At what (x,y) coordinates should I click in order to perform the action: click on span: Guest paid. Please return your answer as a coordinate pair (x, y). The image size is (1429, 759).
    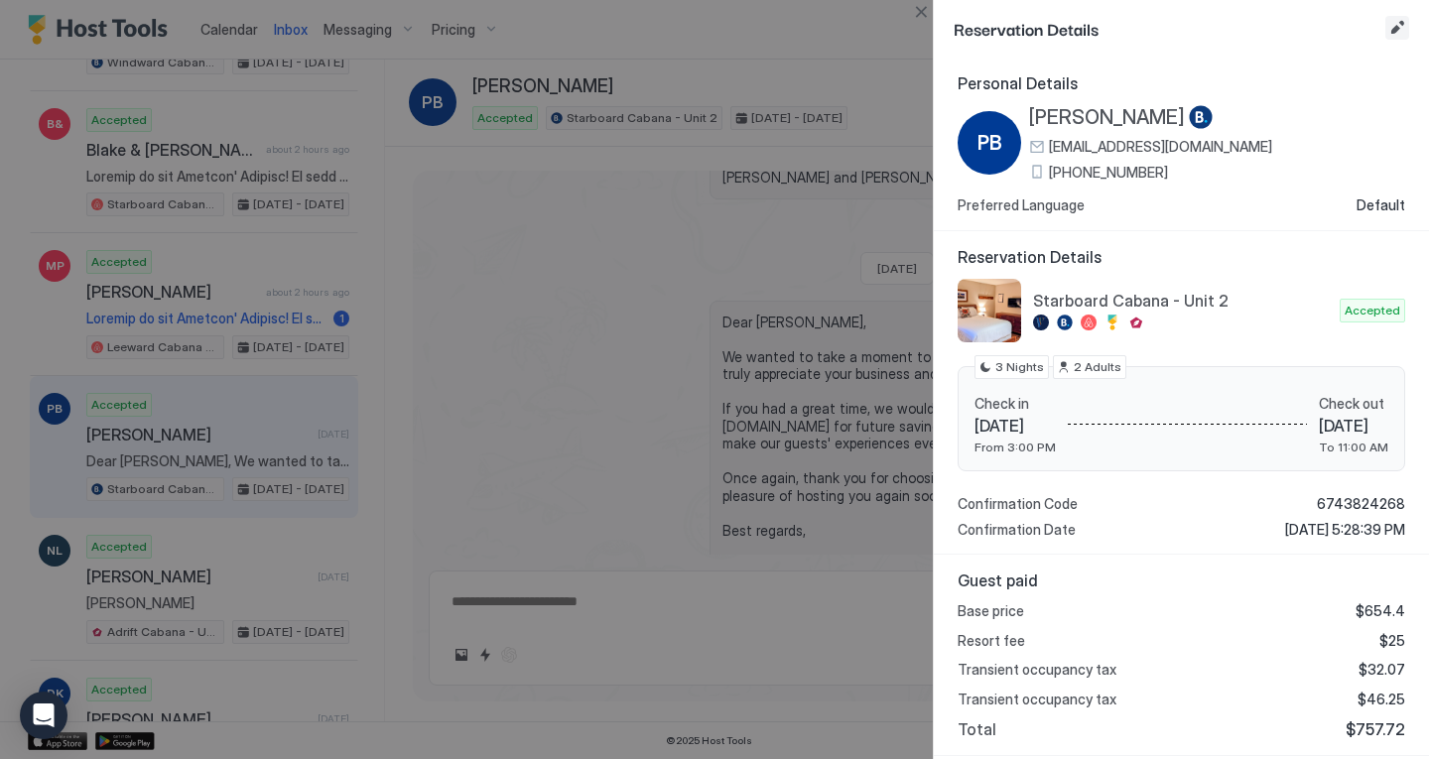
    Looking at the image, I should click on (1181, 581).